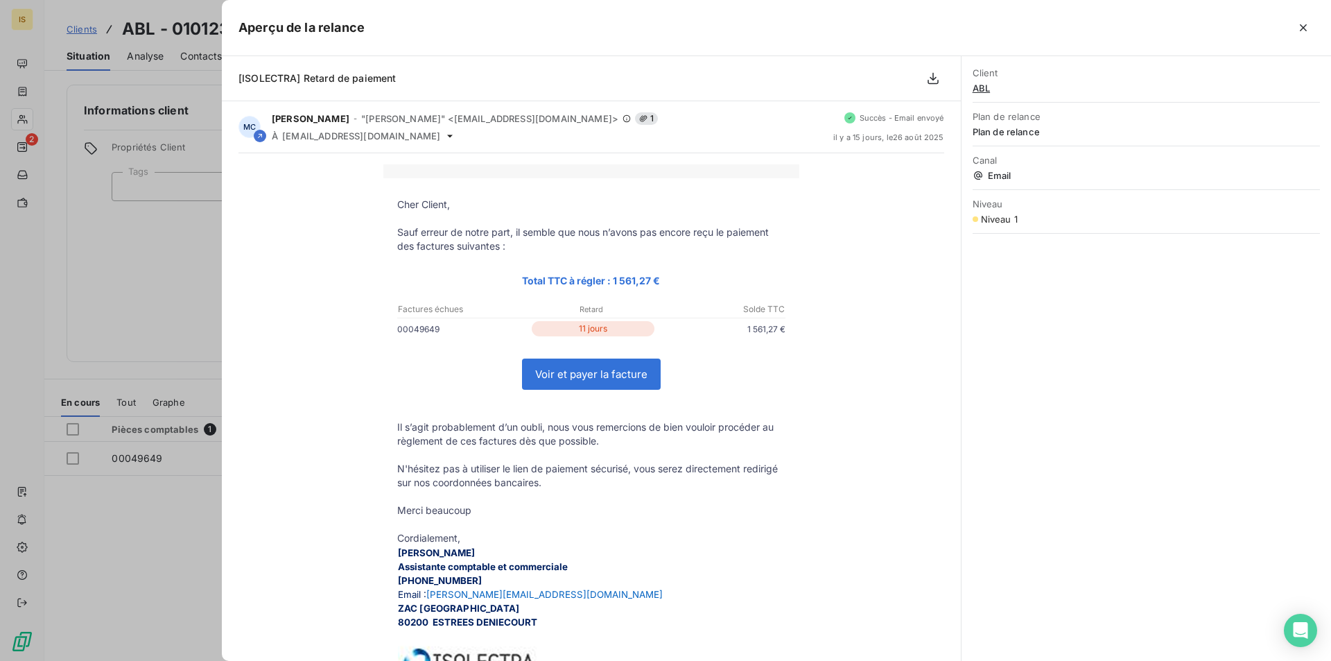 The width and height of the screenshot is (1331, 661). Describe the element at coordinates (720, 309) in the screenshot. I see `p: Solde TTC` at that location.